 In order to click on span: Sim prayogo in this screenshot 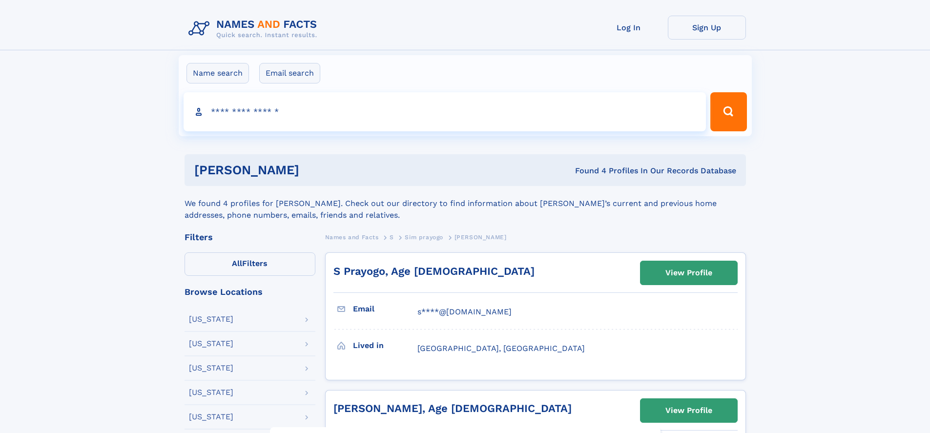, I will do `click(424, 237)`.